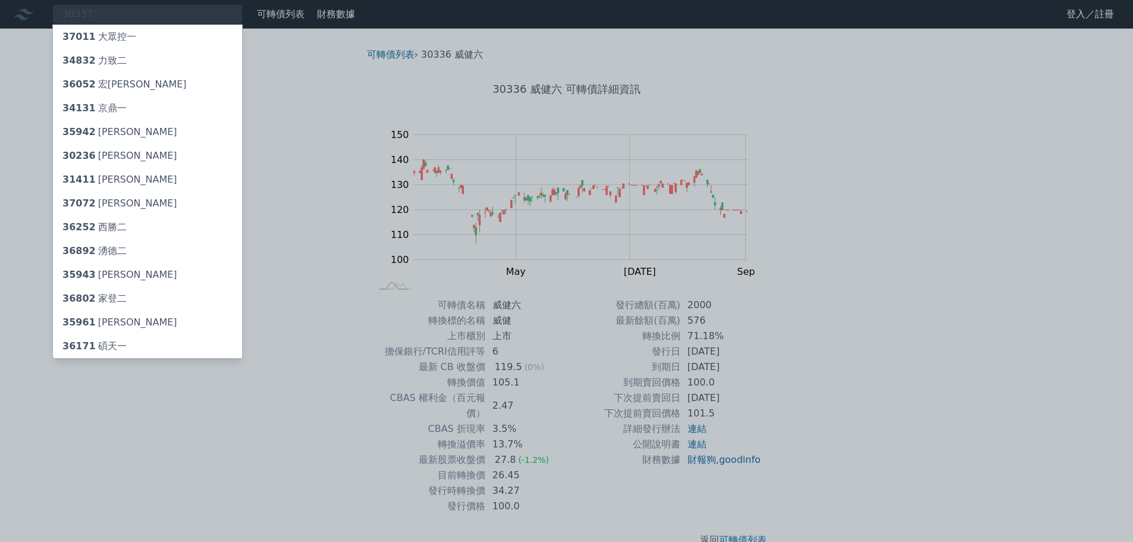 The image size is (1133, 542). Describe the element at coordinates (79, 322) in the screenshot. I see `span: 35961` at that location.